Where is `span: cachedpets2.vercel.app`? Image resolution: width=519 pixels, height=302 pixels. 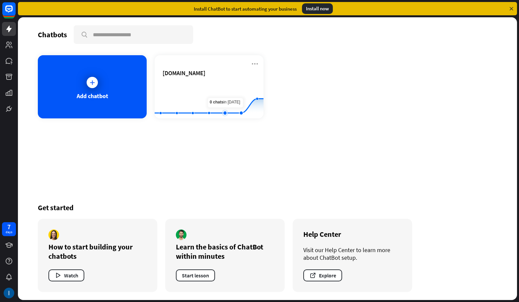
span: cachedpets2.vercel.app is located at coordinates (184, 73).